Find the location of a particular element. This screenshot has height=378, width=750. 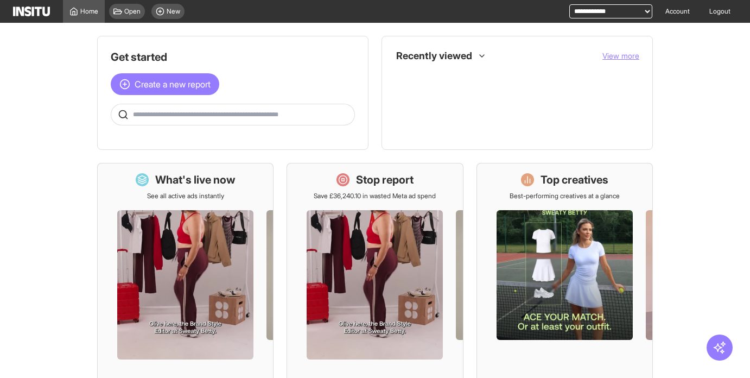

p: Best-performing creatives at a glance is located at coordinates (565, 196).